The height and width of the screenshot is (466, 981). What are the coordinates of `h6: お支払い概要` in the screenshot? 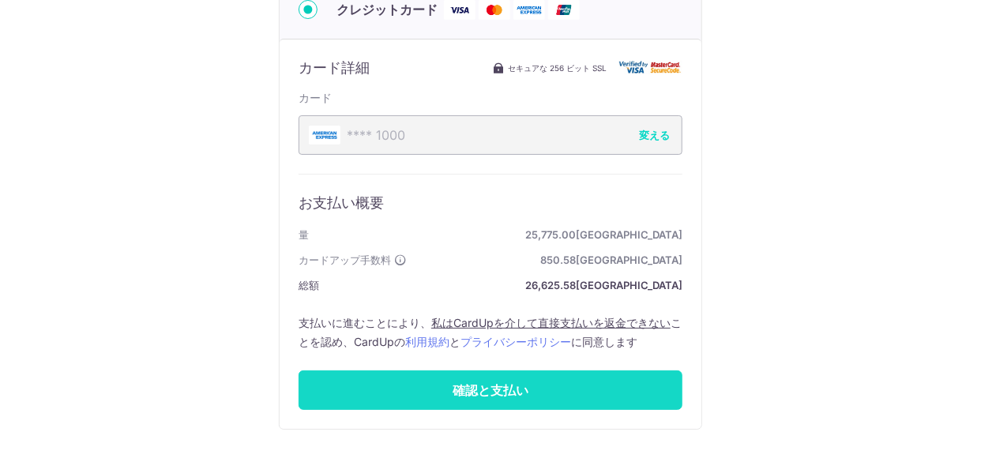 It's located at (490, 203).